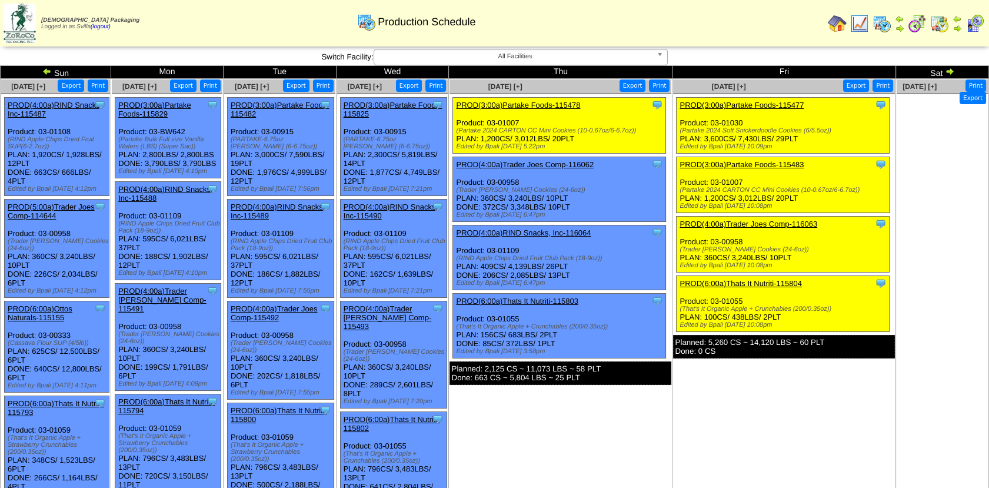 This screenshot has height=488, width=989. Describe the element at coordinates (943, 72) in the screenshot. I see `td: Sat` at that location.